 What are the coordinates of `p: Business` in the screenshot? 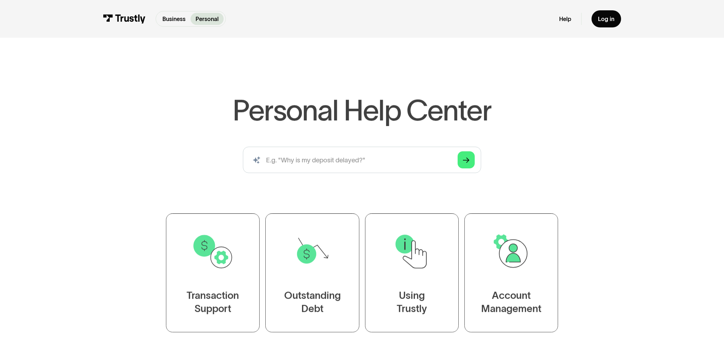 It's located at (174, 19).